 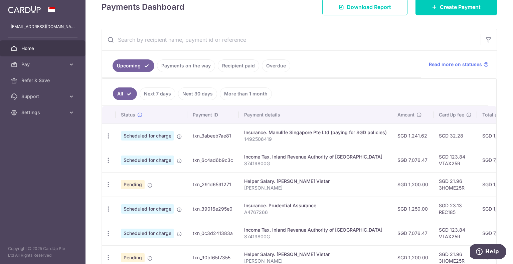 What do you see at coordinates (43, 48) in the screenshot?
I see `span: Home` at bounding box center [43, 48].